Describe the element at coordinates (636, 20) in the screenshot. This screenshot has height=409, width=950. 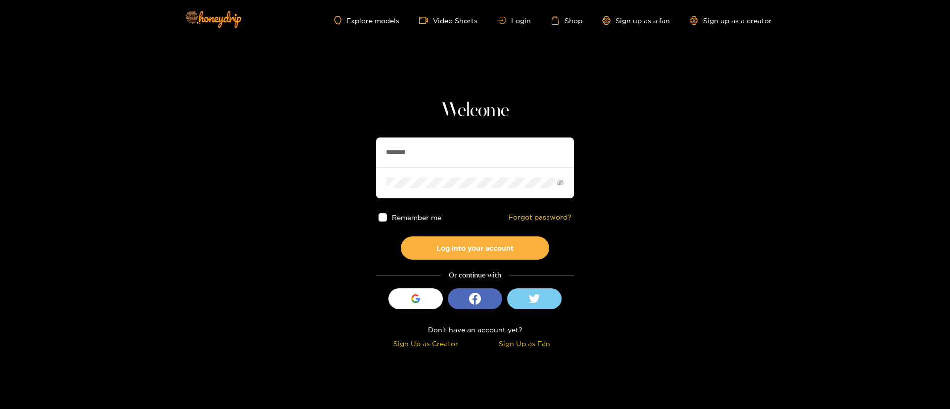
I see `a: Sign up as a fan` at that location.